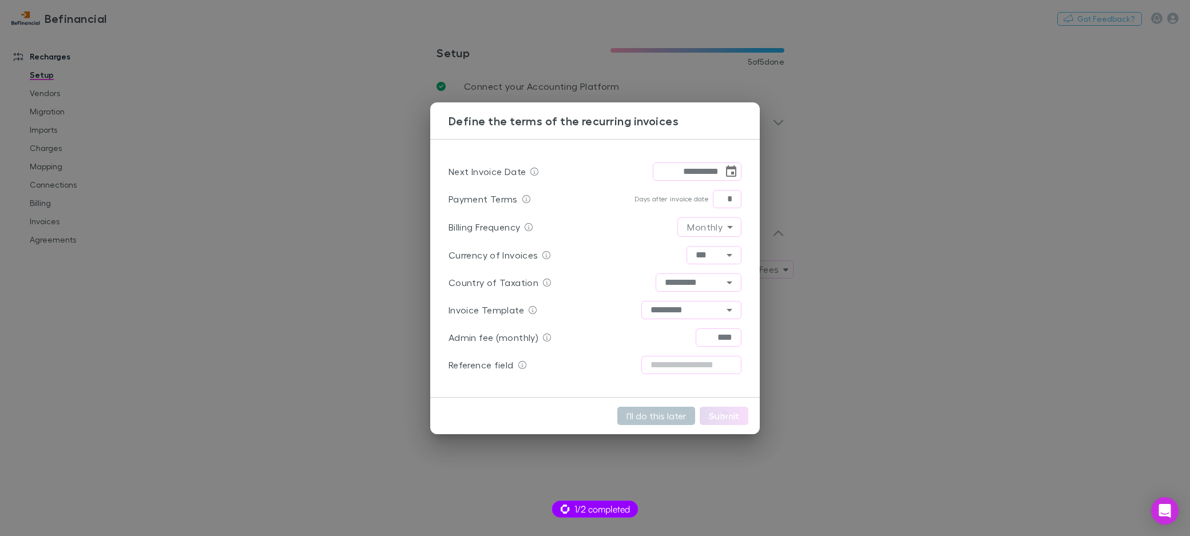 The width and height of the screenshot is (1190, 536). I want to click on button: I'll do this later, so click(656, 416).